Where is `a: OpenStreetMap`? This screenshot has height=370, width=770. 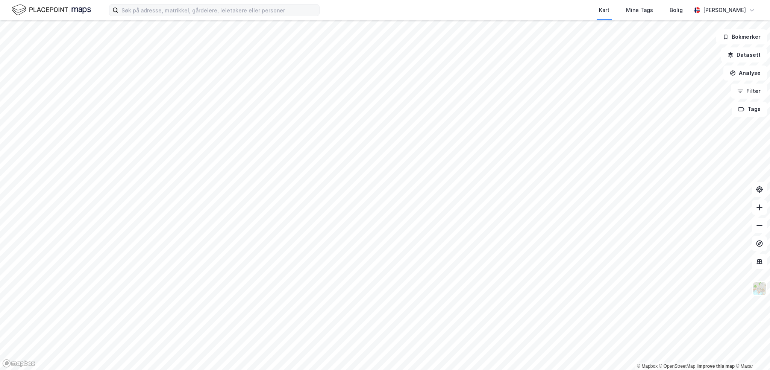 a: OpenStreetMap is located at coordinates (677, 366).